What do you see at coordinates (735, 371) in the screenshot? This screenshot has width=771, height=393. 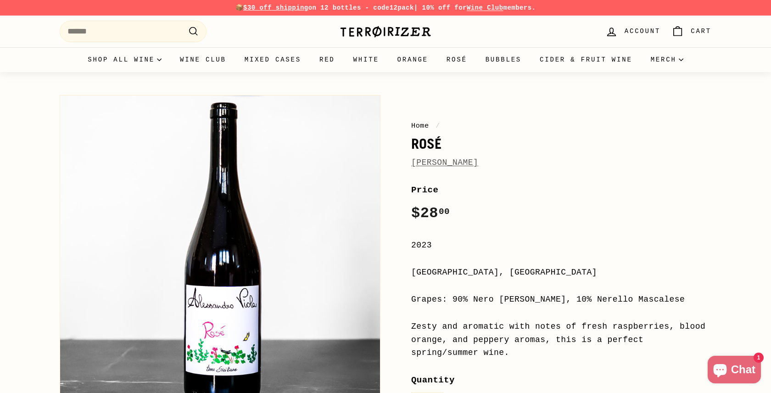 I see `inbox-online-store-chat: Shopify online store chat` at bounding box center [735, 371].